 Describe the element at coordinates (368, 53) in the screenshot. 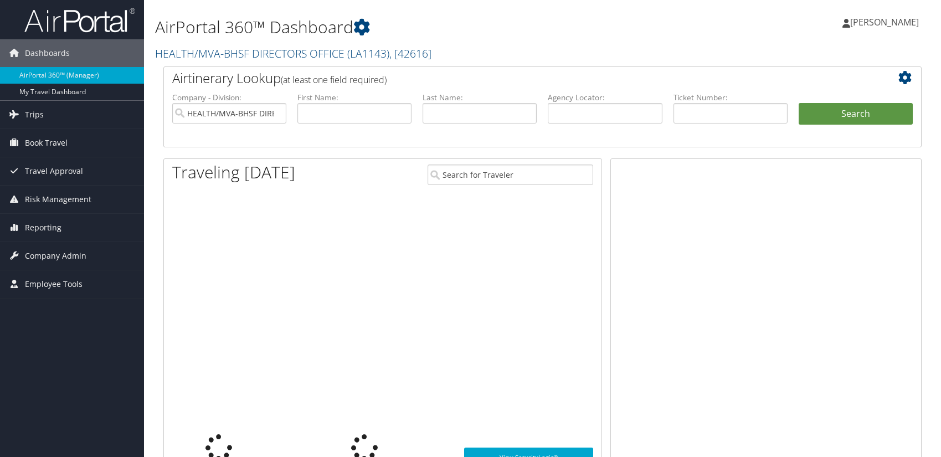

I see `span: ( LA1143 )` at that location.